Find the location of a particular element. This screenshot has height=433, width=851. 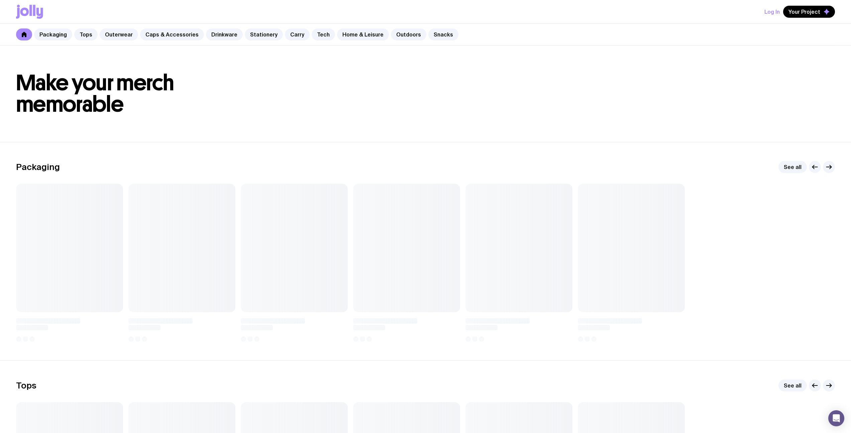

span: Your Project is located at coordinates (804, 12).